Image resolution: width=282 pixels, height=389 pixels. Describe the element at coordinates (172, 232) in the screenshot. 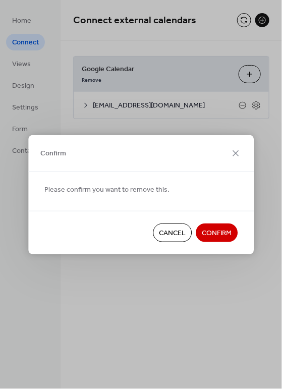

I see `button: Cancel` at that location.